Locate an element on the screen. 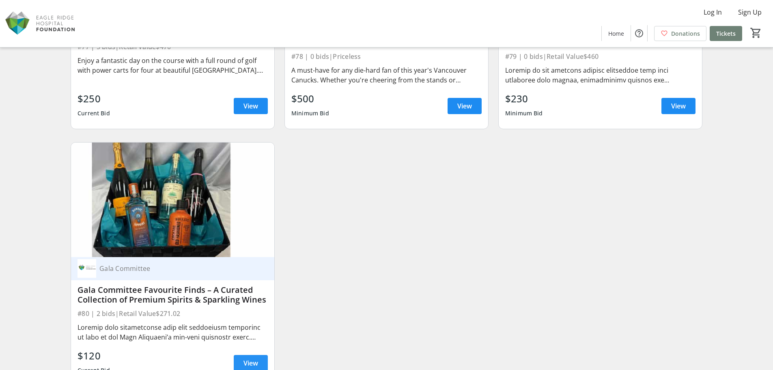  div: Enjoy a fantastic day on the course with a full round of golf with power carts for four at beauti... is located at coordinates (172, 65).